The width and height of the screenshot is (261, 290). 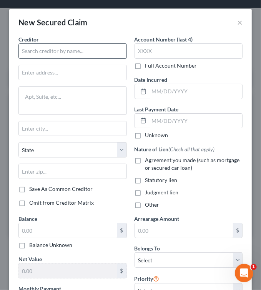 I want to click on span: Other, so click(x=152, y=205).